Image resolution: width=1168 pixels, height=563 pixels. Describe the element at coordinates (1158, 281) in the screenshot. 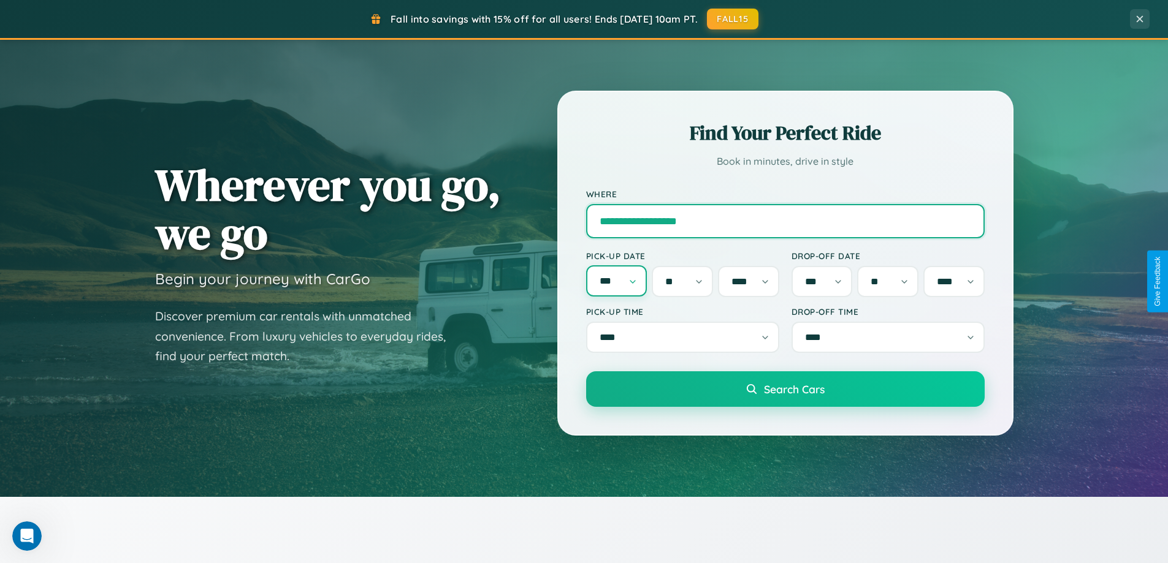

I see `div: Give Feedback` at that location.